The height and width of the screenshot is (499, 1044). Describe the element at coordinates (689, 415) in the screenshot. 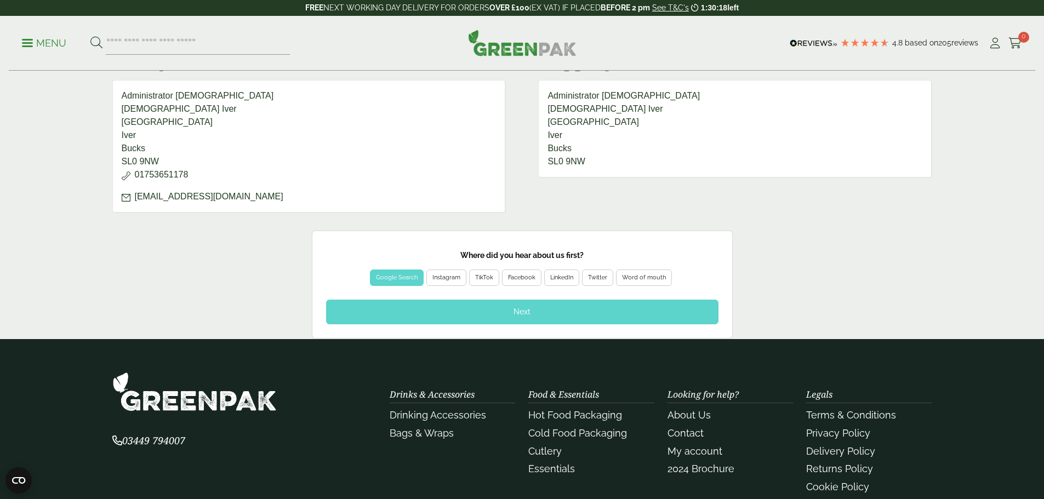

I see `a: About Us` at that location.